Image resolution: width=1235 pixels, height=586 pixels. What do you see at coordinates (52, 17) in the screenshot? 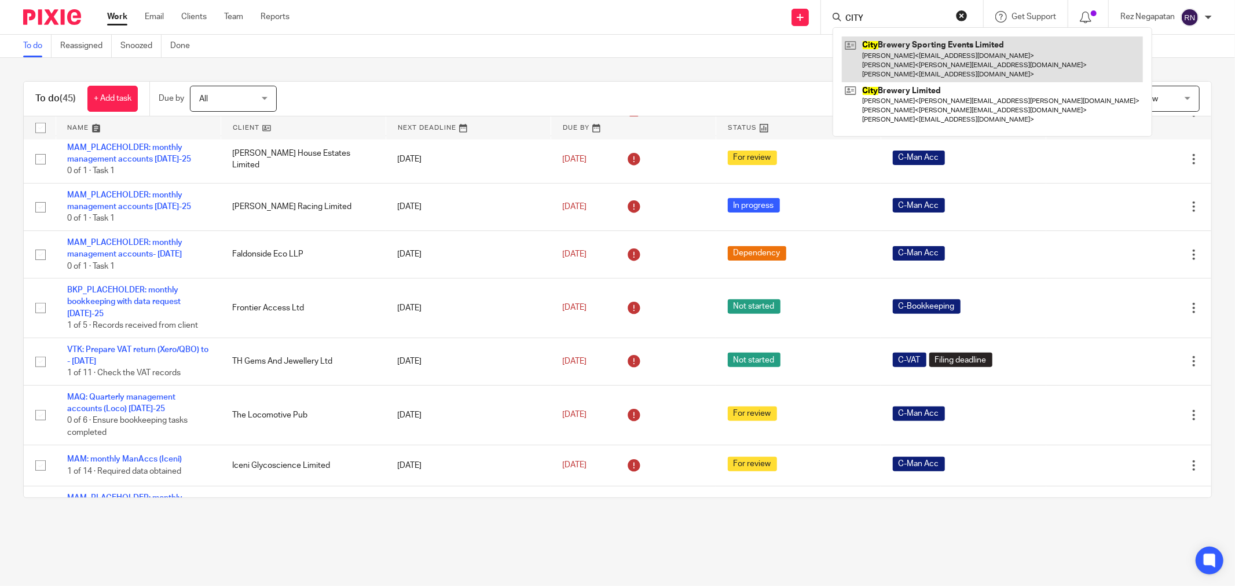
I see `img: Pixie` at bounding box center [52, 17].